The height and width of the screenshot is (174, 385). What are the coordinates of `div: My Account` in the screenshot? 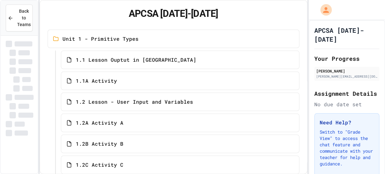 It's located at (324, 10).